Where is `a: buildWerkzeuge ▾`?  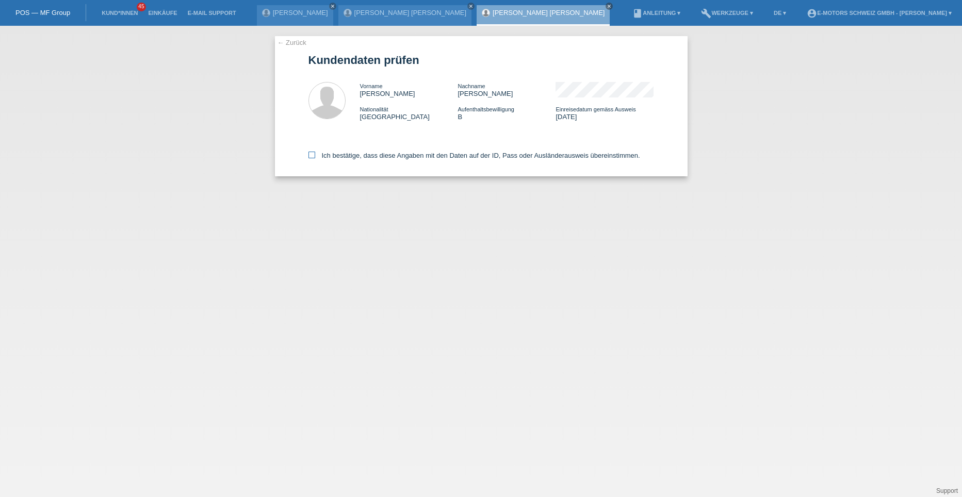
a: buildWerkzeuge ▾ is located at coordinates (727, 13).